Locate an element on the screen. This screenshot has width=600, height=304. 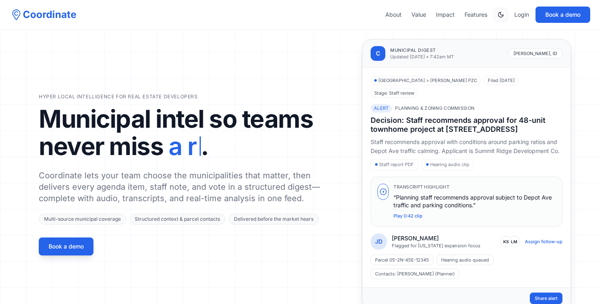
span: Stage: Staff review is located at coordinates (394, 93).